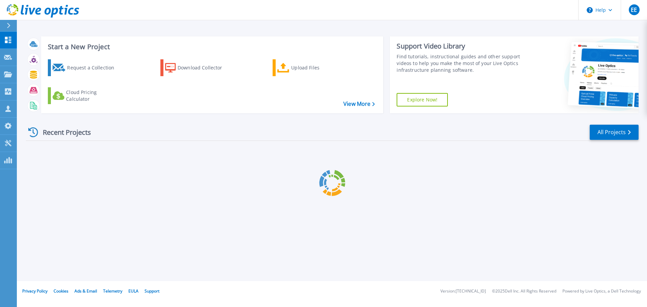  I want to click on div: Find tutorials, instructional guides and other support videos to help you make the most of your L..., so click(460, 63).